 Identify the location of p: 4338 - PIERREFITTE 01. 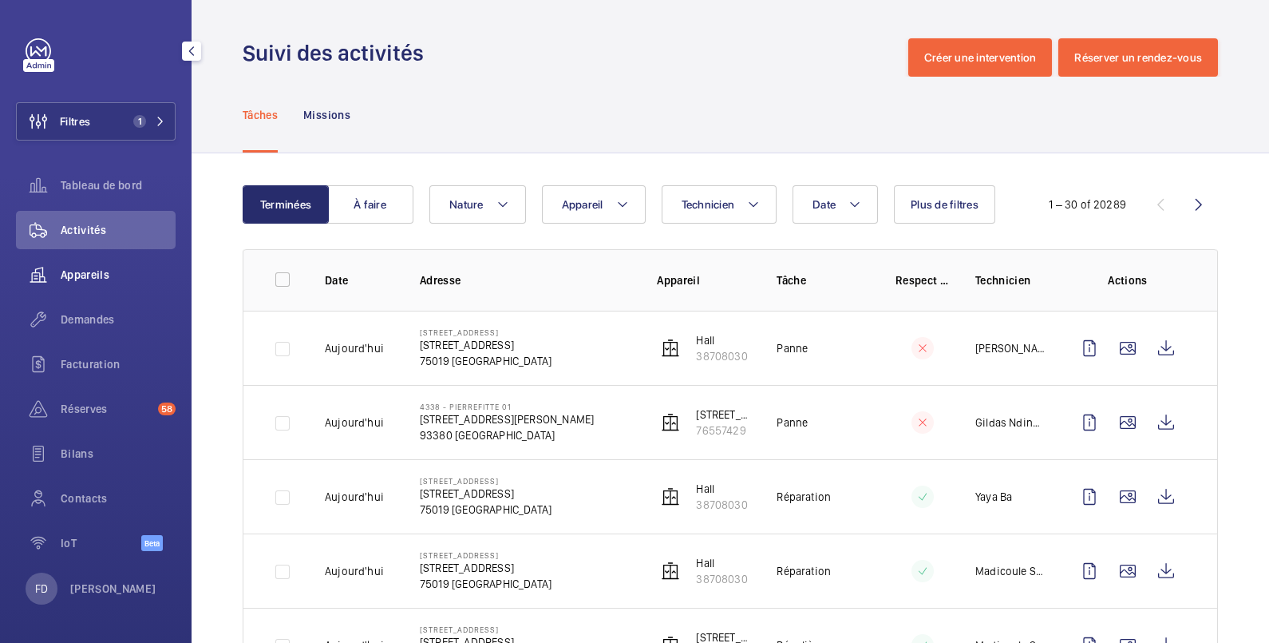
(507, 406).